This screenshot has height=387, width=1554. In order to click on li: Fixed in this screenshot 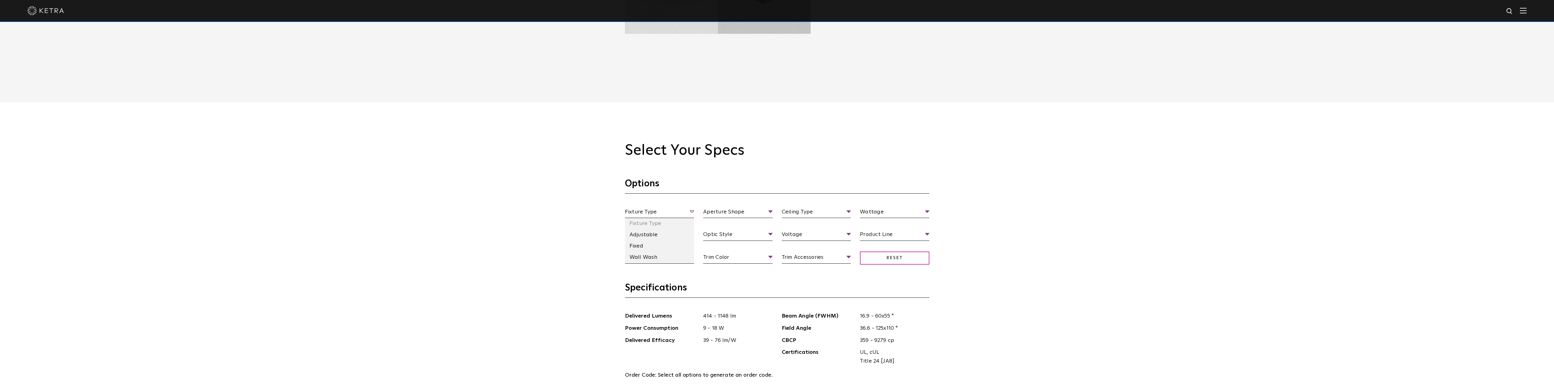, I will do `click(660, 246)`.